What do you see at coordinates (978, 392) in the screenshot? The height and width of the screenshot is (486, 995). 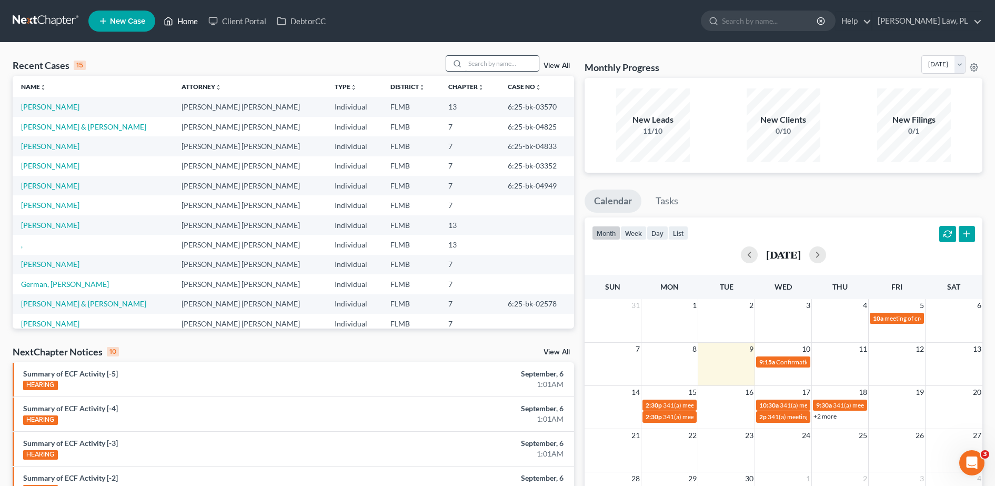 I see `span: 20` at bounding box center [978, 392].